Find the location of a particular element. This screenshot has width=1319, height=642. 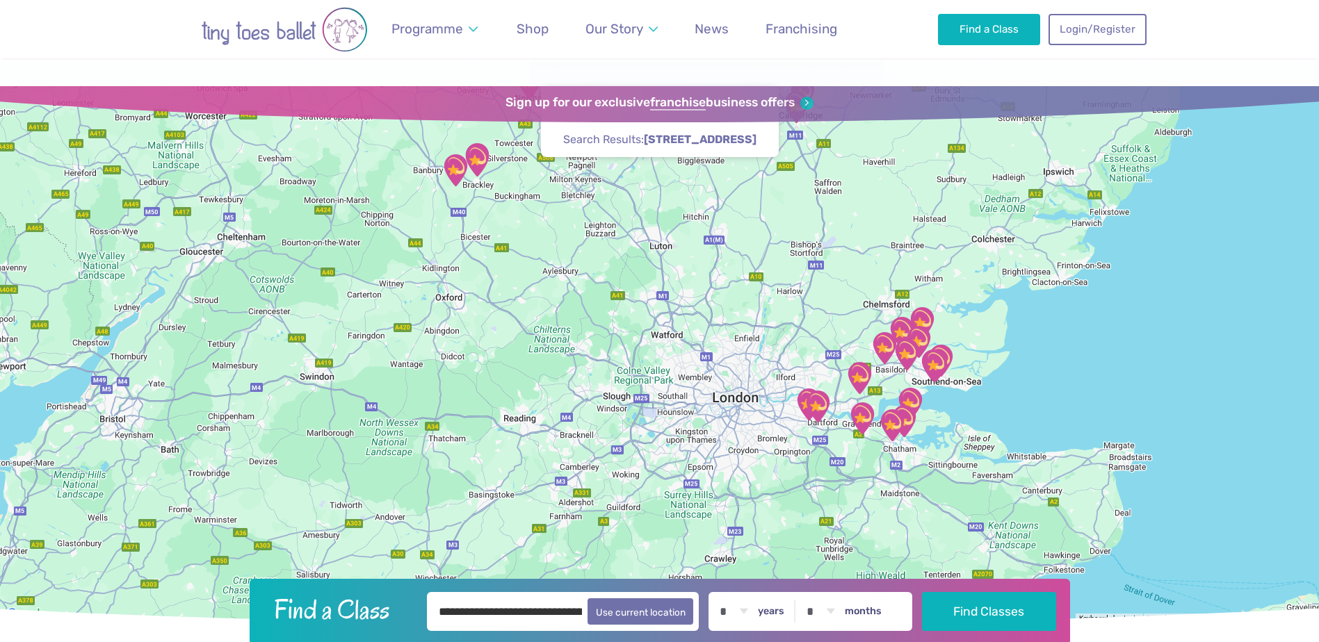

img: Google is located at coordinates (26, 614).